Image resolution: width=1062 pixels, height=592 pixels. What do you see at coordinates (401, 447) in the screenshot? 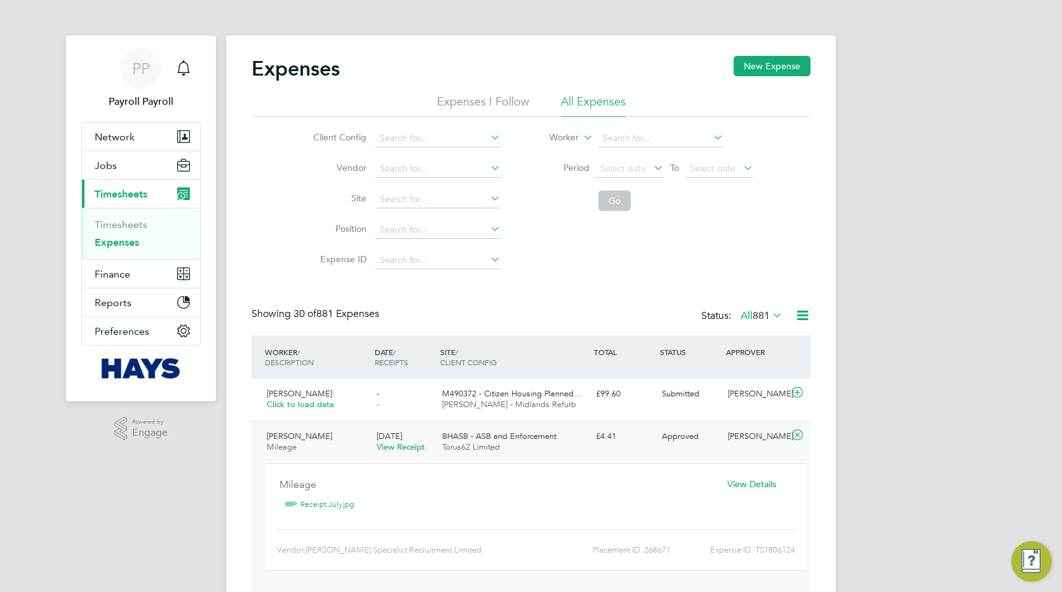
I see `a: View Receipt` at bounding box center [401, 447].